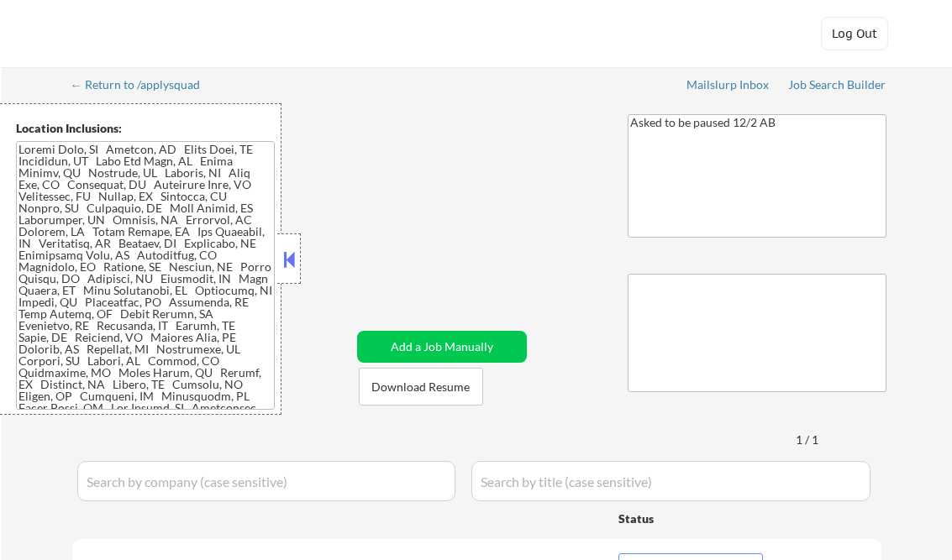 Image resolution: width=952 pixels, height=560 pixels. I want to click on input: Search by title (case sensitive), so click(670, 481).